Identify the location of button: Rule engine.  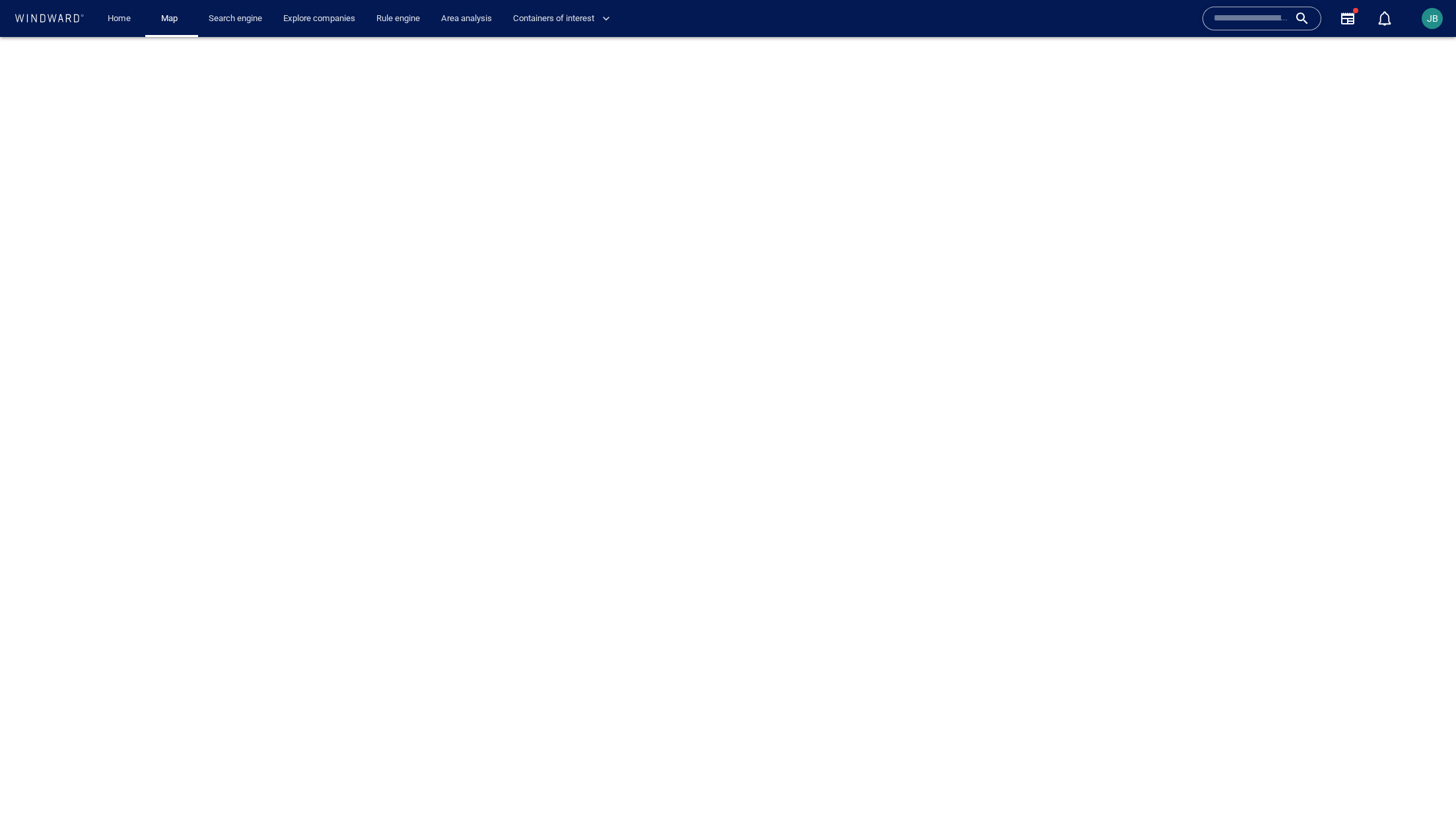
(398, 18).